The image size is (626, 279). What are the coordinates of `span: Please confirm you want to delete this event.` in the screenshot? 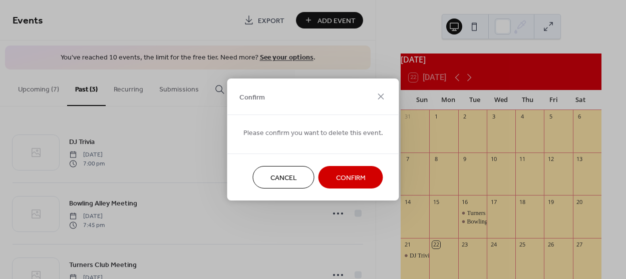 It's located at (313, 133).